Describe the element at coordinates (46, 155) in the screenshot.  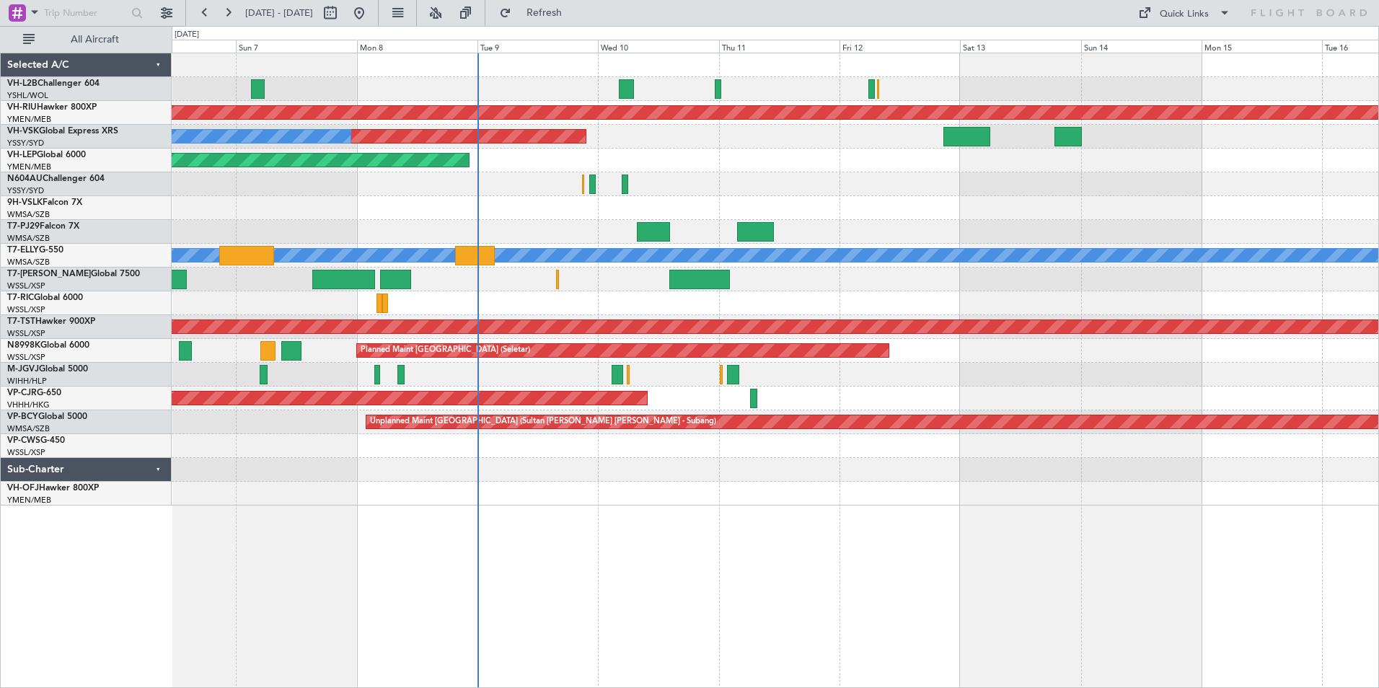
I see `a: VH-LEPGlobal 6000` at that location.